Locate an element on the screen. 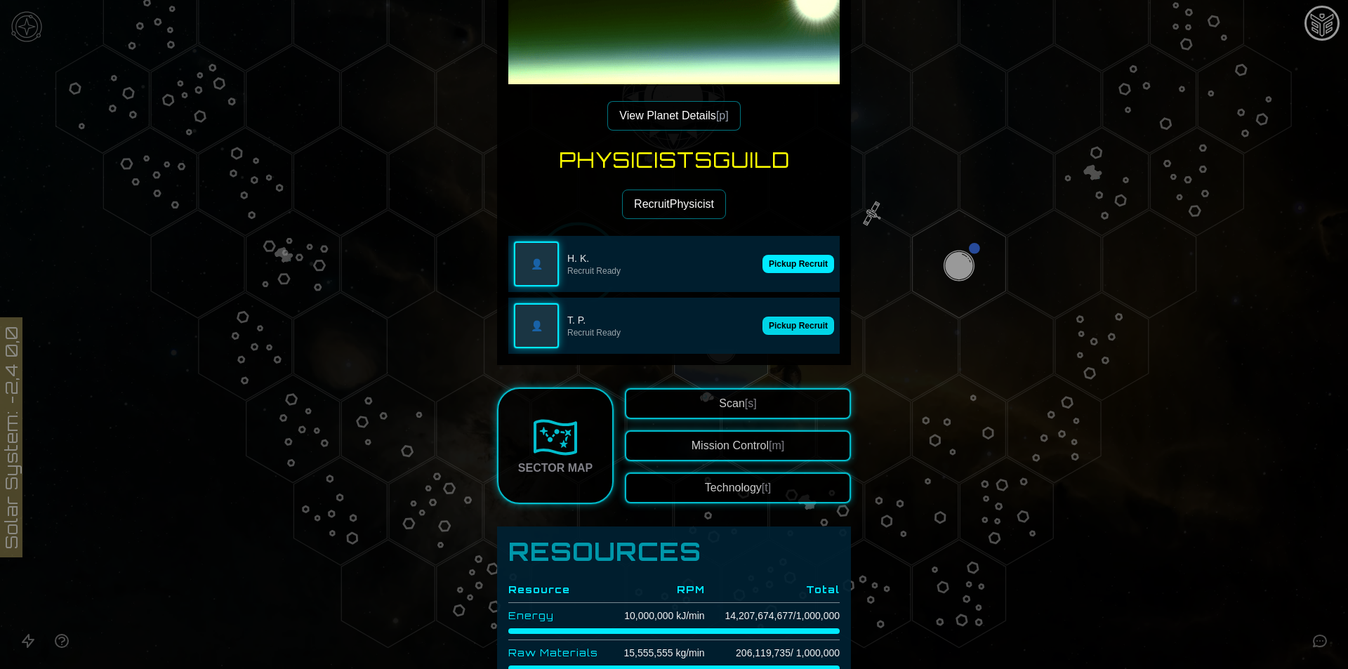 The height and width of the screenshot is (669, 1348). td: 14,207,674,677 / 1,000,000 is located at coordinates (772, 616).